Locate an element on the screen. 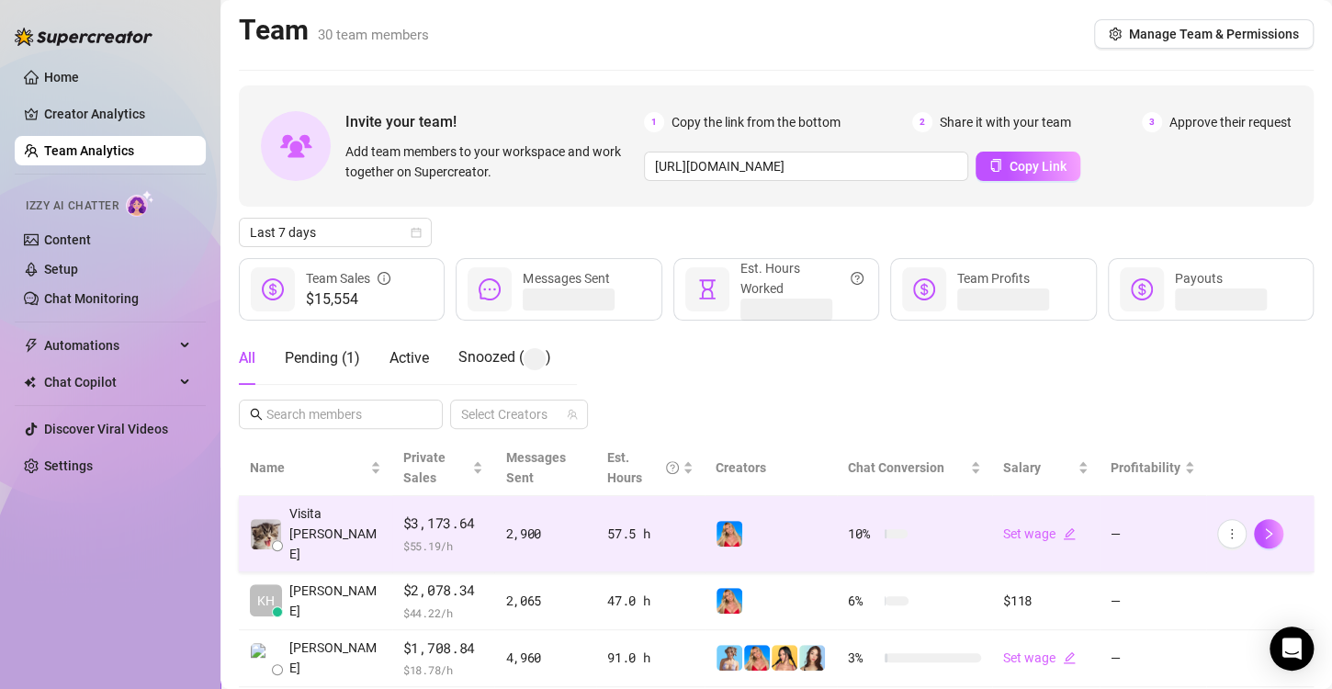 This screenshot has height=689, width=1332. img: Chat Copilot is located at coordinates (29, 382).